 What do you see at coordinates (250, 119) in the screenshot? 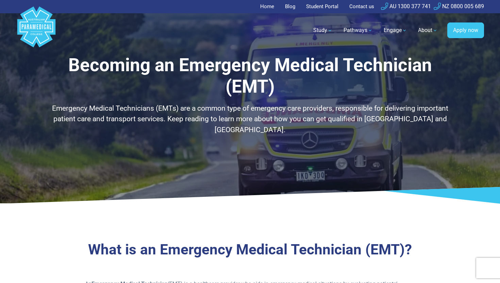
I see `p: Emergency Medical Technicians (EMTs) are a common type of emergency care providers, responsible f...` at bounding box center [250, 119].